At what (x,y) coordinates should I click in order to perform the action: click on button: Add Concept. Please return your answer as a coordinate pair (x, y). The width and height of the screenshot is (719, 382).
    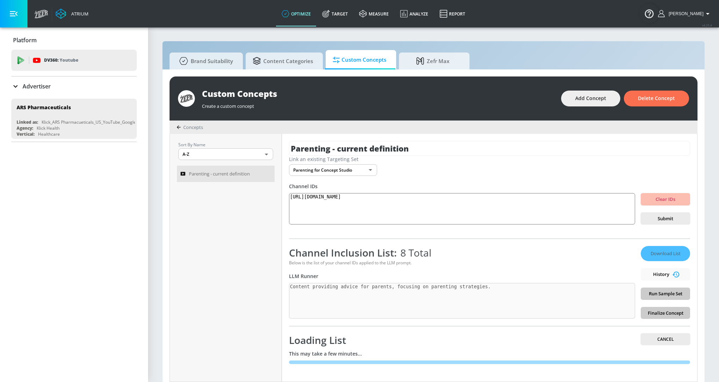
    Looking at the image, I should click on (590, 98).